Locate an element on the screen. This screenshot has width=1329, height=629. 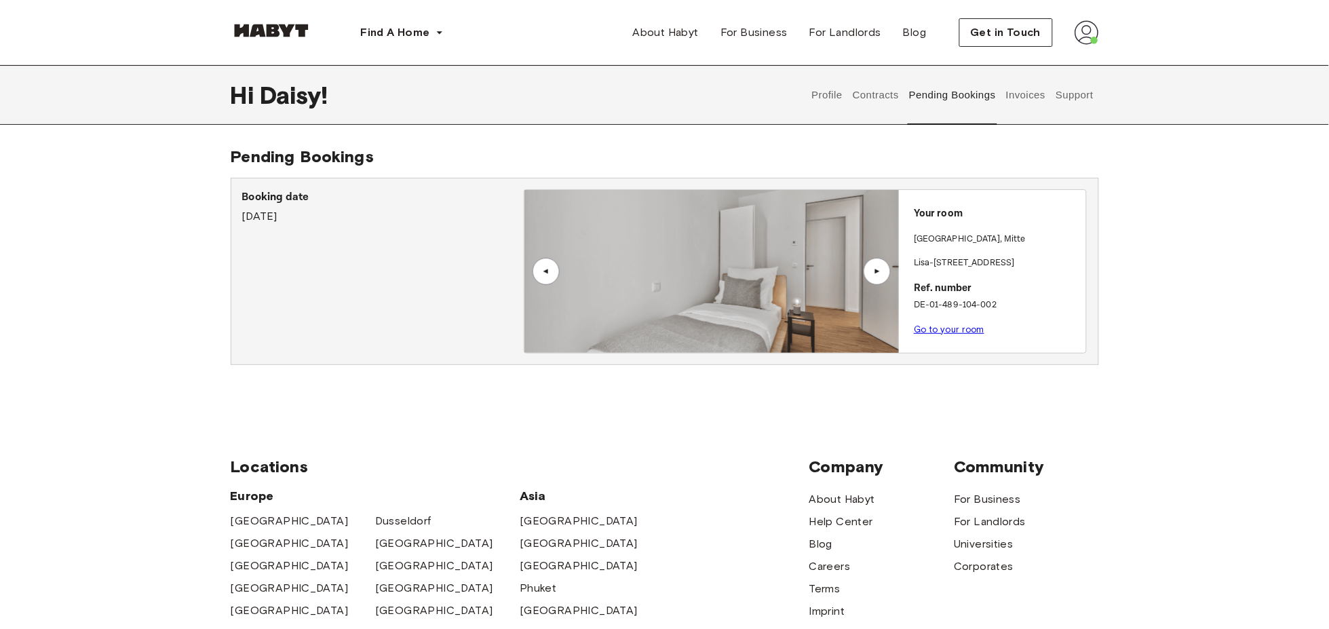
span: Asia is located at coordinates (592, 496).